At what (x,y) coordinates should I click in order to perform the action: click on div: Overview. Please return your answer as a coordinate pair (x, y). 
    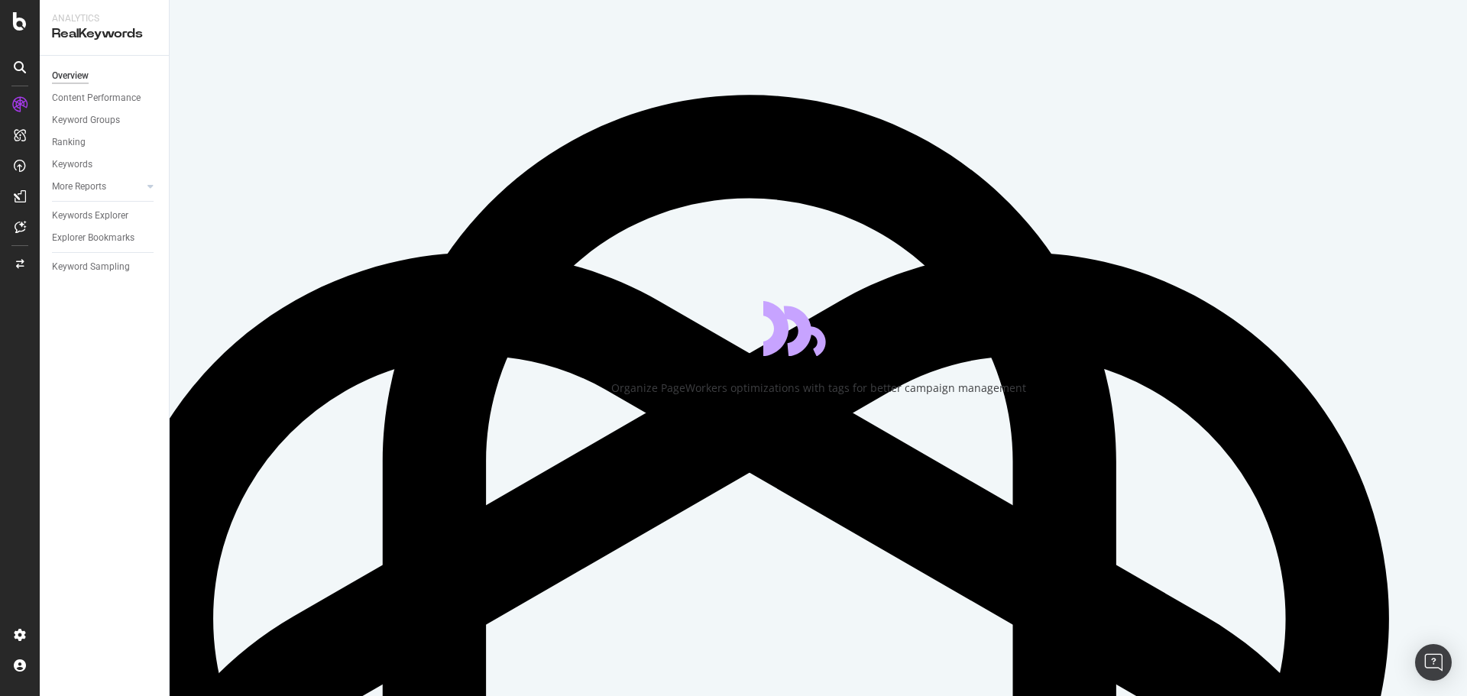
    Looking at the image, I should click on (70, 76).